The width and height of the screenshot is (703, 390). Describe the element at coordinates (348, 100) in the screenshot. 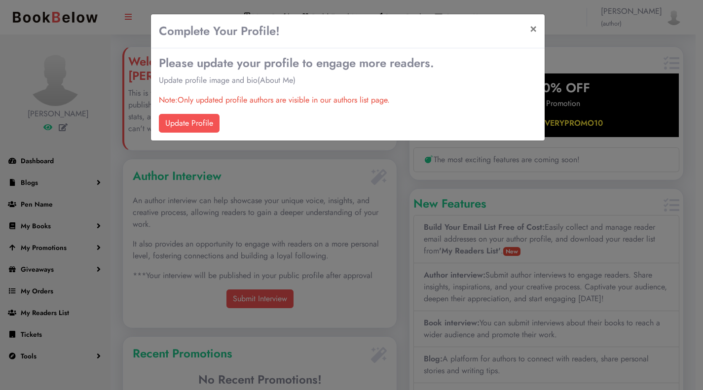

I see `p: Note:Only updated profile authors are visible in our authors list page.` at that location.